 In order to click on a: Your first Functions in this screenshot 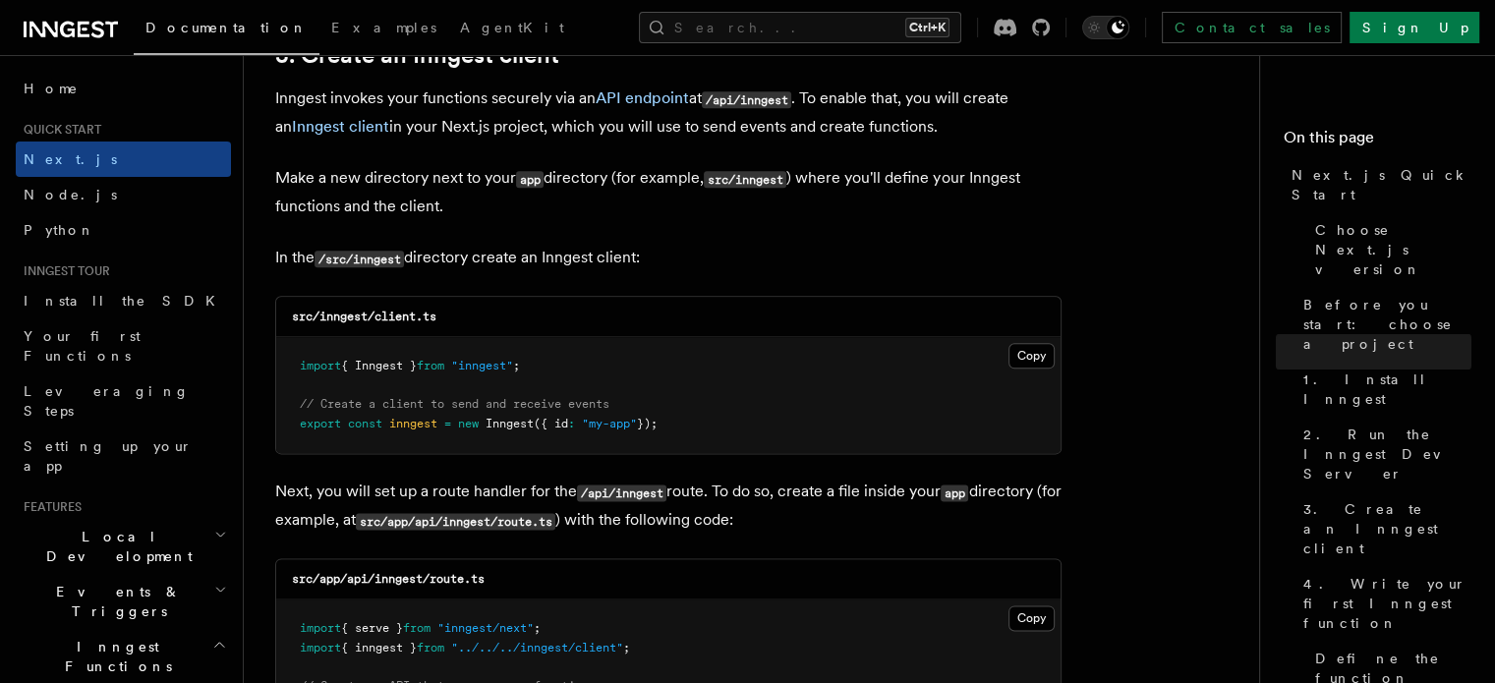, I will do `click(123, 346)`.